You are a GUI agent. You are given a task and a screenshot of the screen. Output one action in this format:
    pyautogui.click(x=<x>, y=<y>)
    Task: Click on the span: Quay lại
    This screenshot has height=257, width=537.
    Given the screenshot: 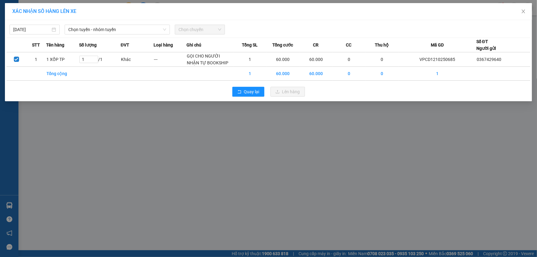 What is the action you would take?
    pyautogui.click(x=252, y=92)
    